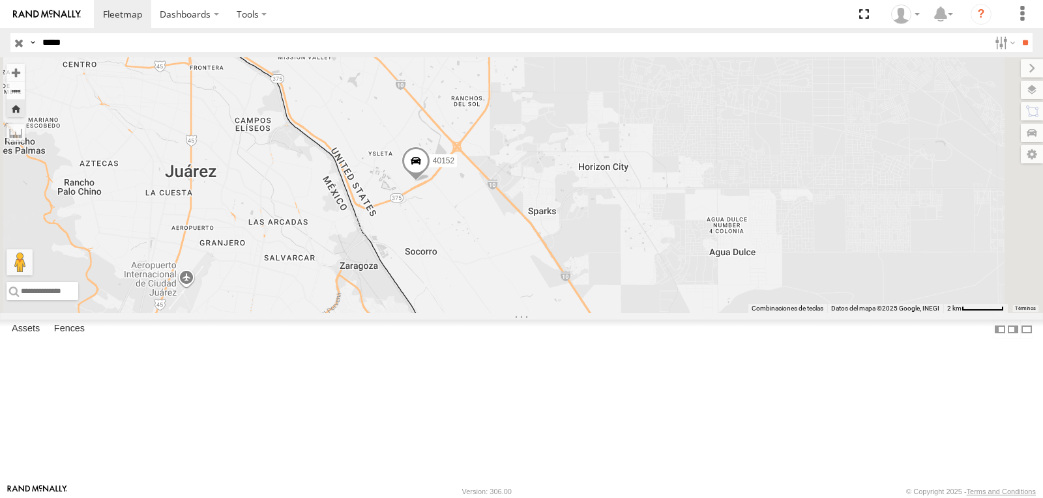  I want to click on button: Arrastra al hombrecito al mapa para abrir Street View, so click(20, 263).